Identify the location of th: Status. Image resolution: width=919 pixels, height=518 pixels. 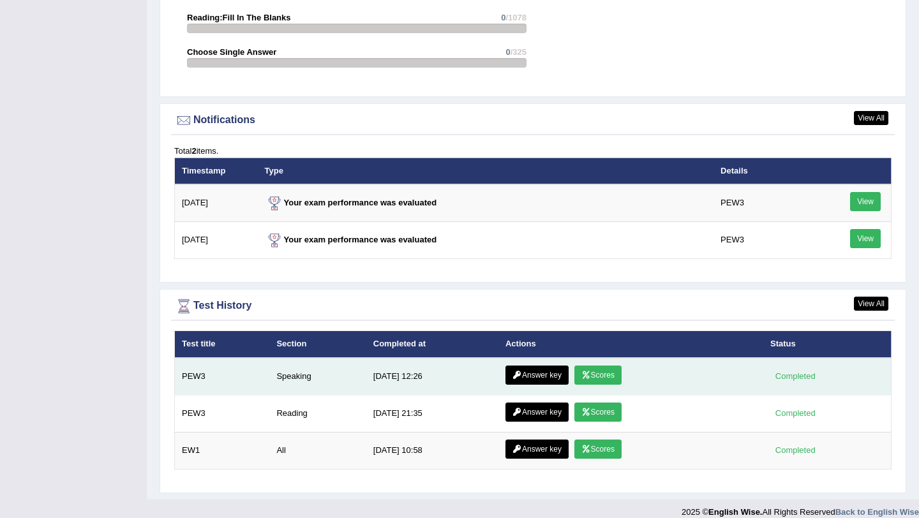
(827, 344).